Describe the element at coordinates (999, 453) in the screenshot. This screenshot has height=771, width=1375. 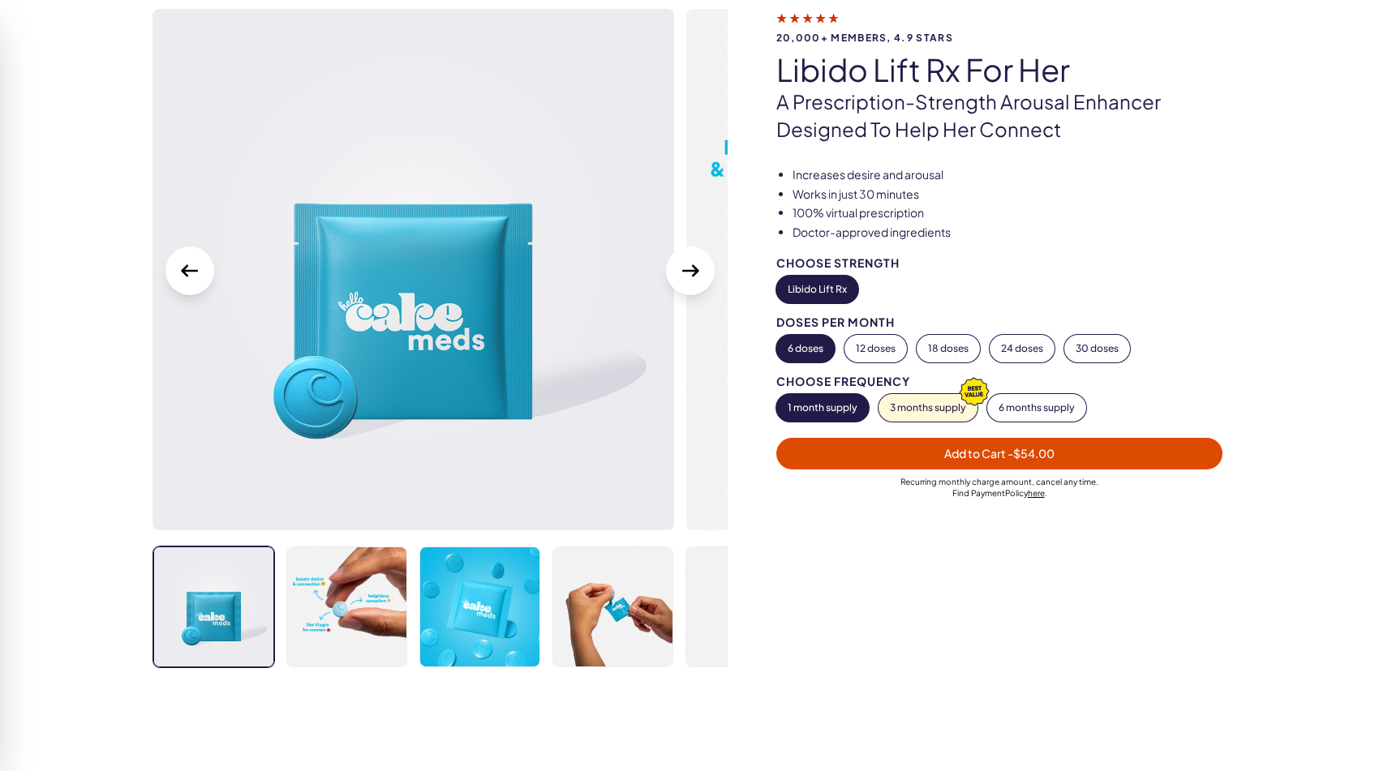
I see `span: Add to Cart` at that location.